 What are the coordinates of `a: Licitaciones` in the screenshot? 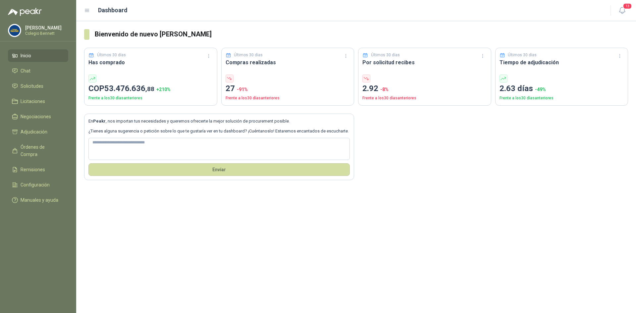 It's located at (38, 101).